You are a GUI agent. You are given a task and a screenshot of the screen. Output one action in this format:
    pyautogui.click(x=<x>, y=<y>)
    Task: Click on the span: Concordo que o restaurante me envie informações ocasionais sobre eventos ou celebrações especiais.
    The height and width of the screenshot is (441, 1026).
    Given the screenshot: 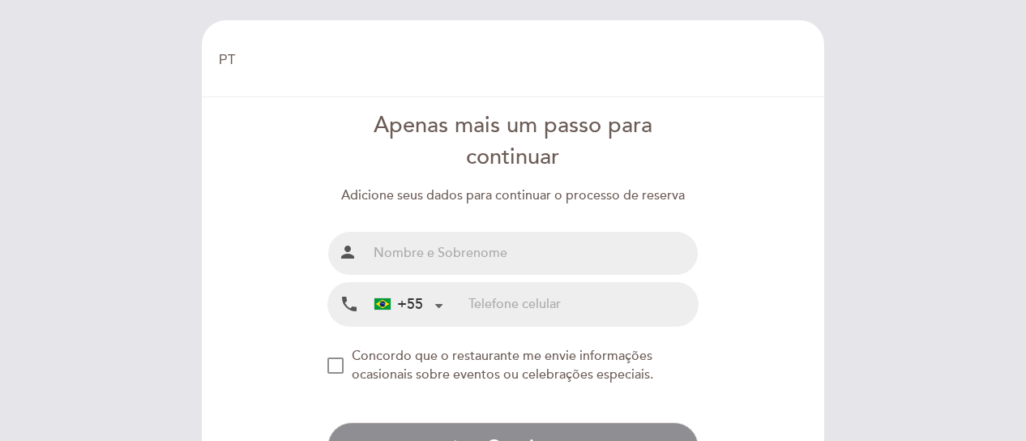 What is the action you would take?
    pyautogui.click(x=502, y=365)
    